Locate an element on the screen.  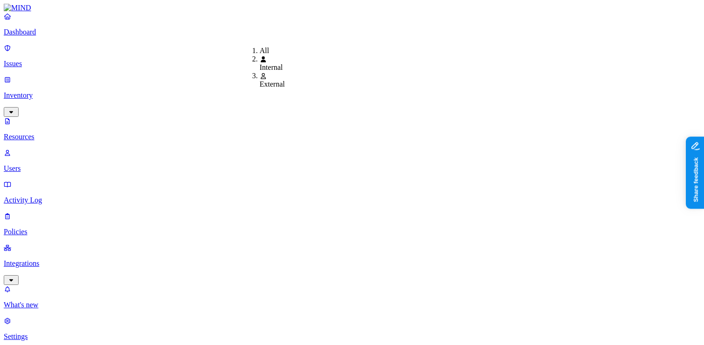
a: Issues is located at coordinates (352, 56).